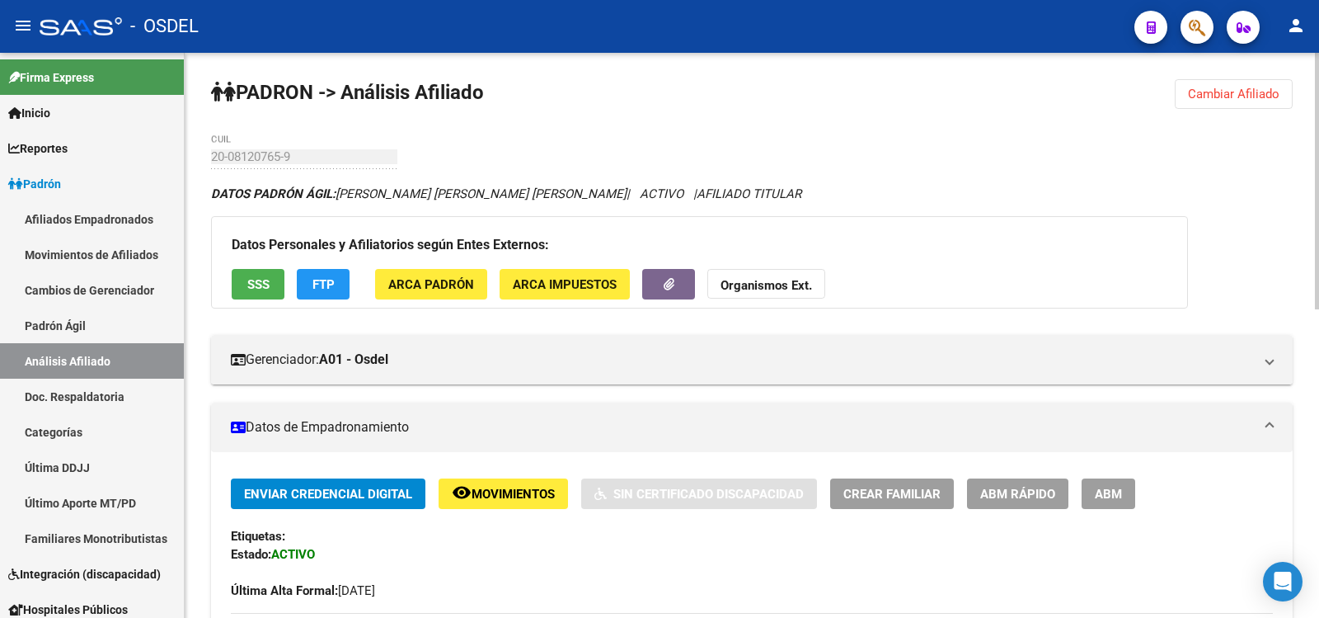  What do you see at coordinates (323, 284) in the screenshot?
I see `button: FTP` at bounding box center [323, 284].